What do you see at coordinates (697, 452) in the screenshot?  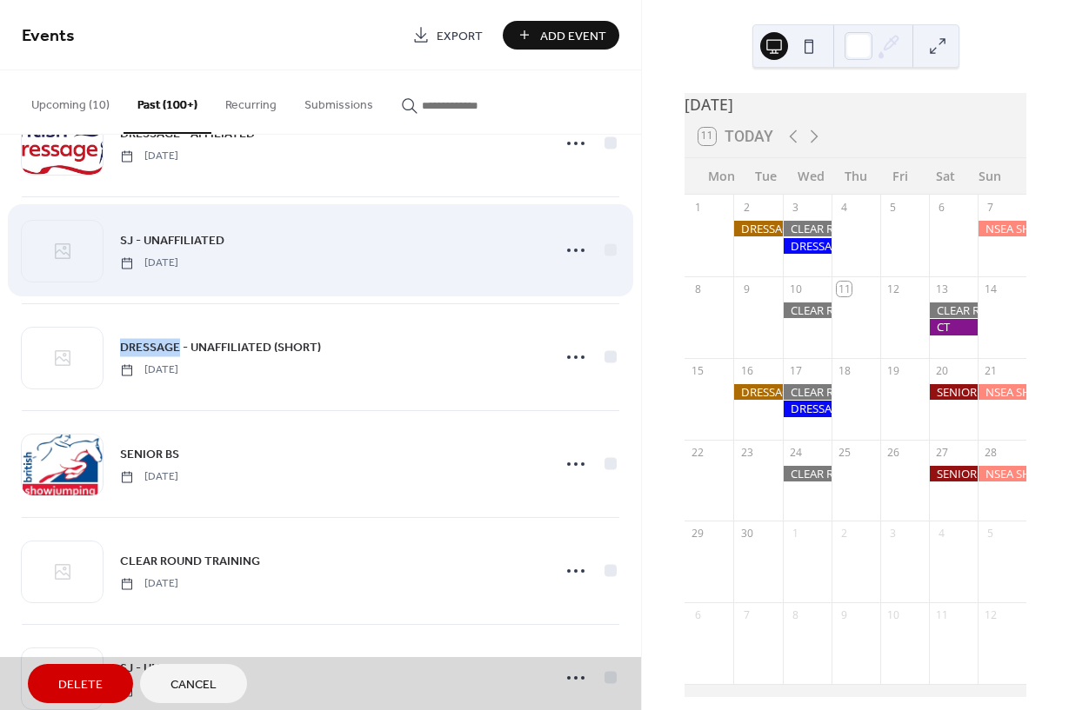 I see `div: 22` at bounding box center [697, 452].